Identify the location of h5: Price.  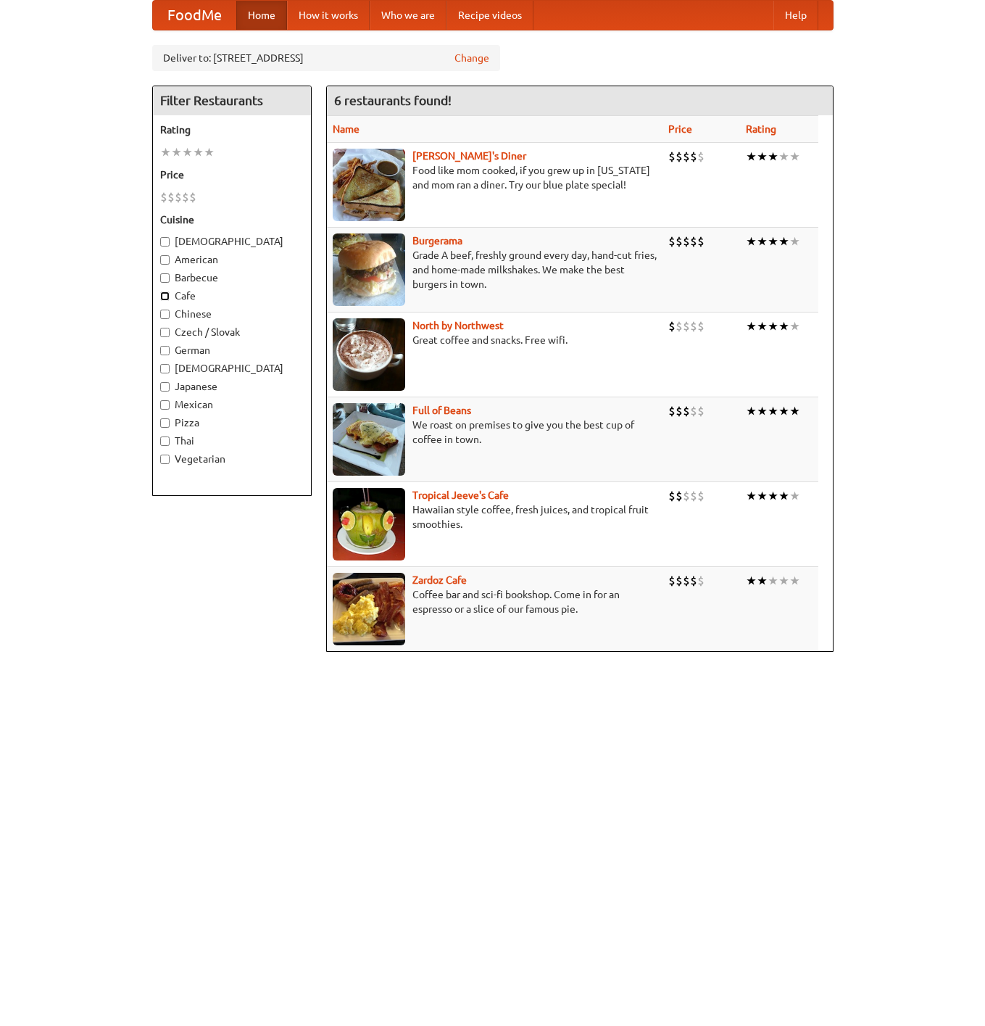
(232, 175).